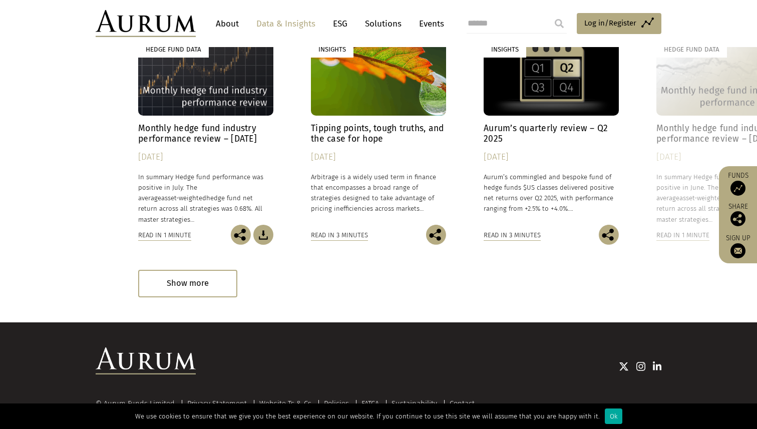  I want to click on img: Aurum, so click(146, 24).